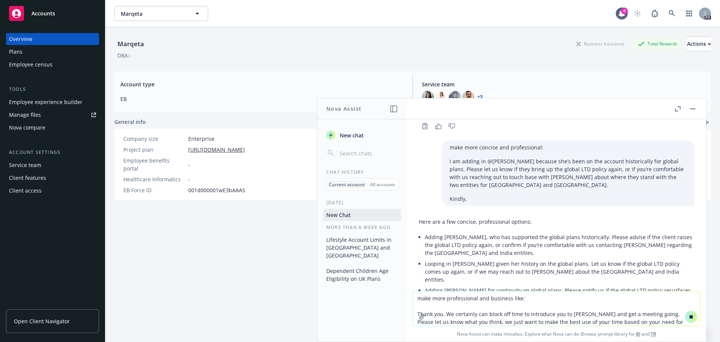 The width and height of the screenshot is (720, 342). Describe the element at coordinates (130, 121) in the screenshot. I see `span: General info` at that location.